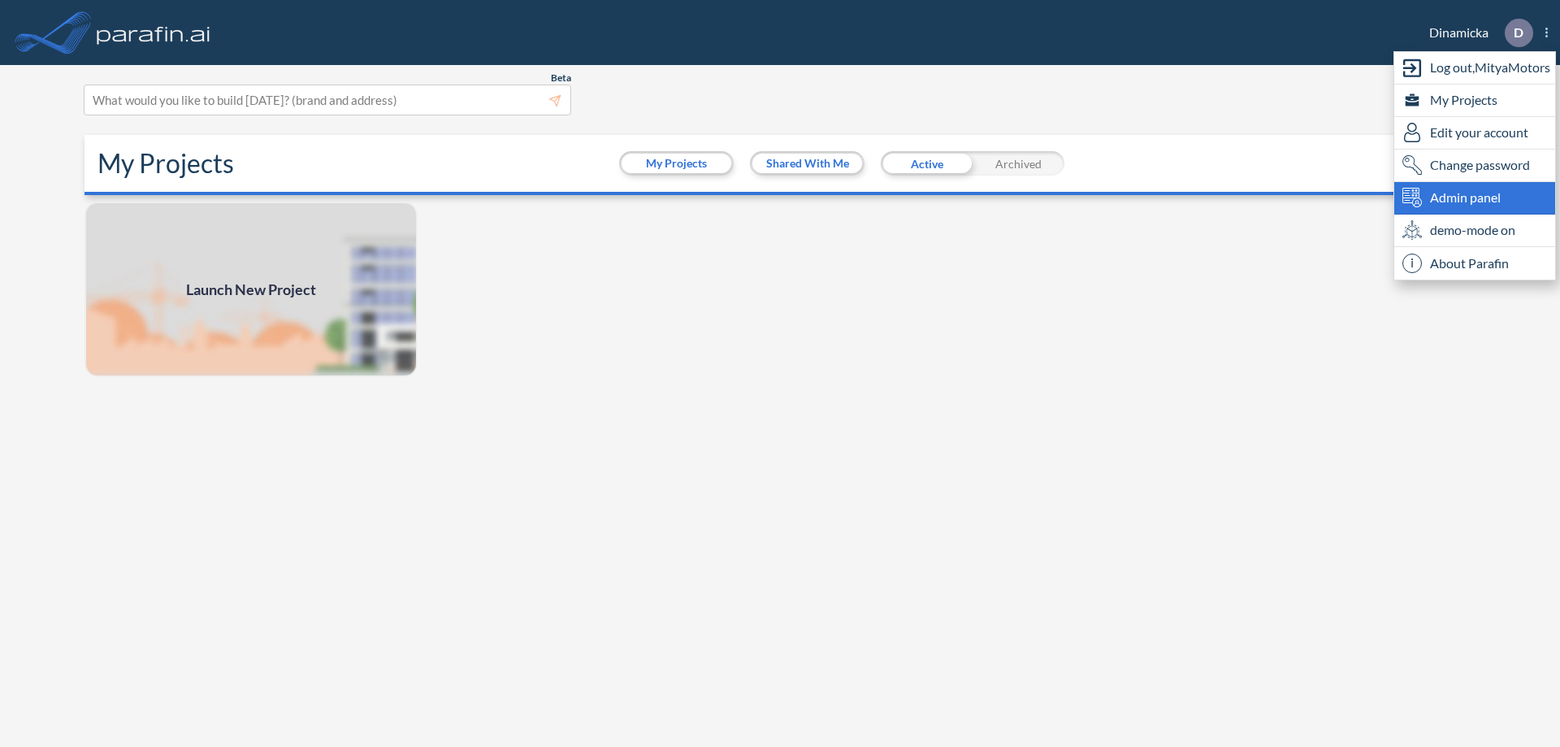 This screenshot has width=1560, height=747. Describe the element at coordinates (251, 289) in the screenshot. I see `span: Launch New Project` at that location.